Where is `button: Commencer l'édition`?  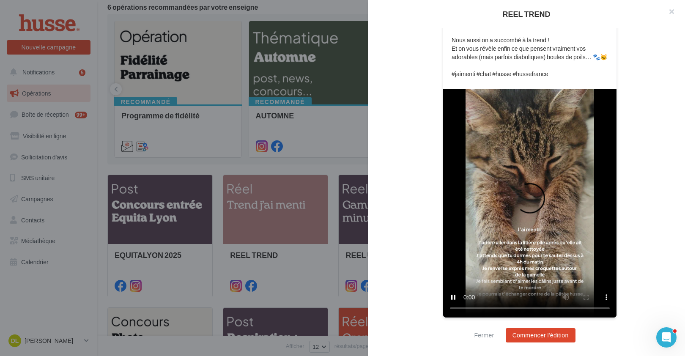 button: Commencer l'édition is located at coordinates (540, 335).